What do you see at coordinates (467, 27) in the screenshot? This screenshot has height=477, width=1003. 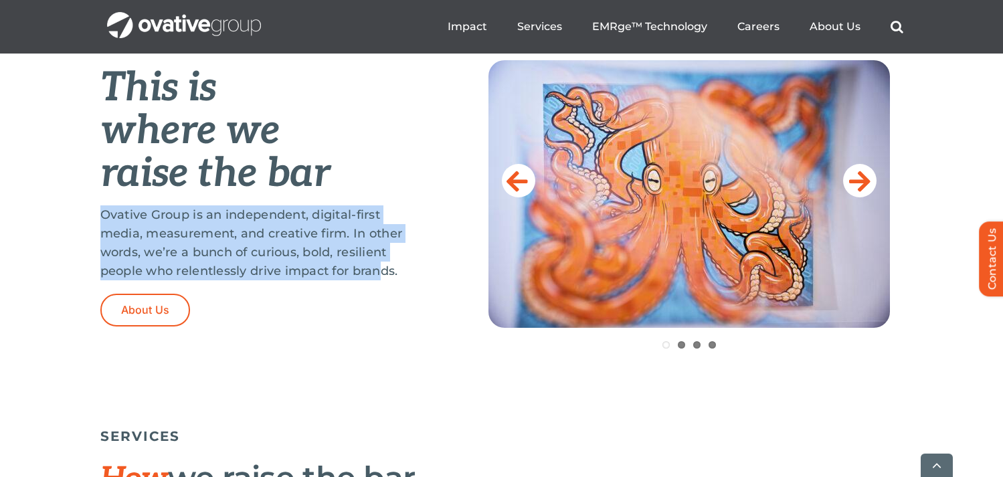 I see `a: Impact` at bounding box center [467, 27].